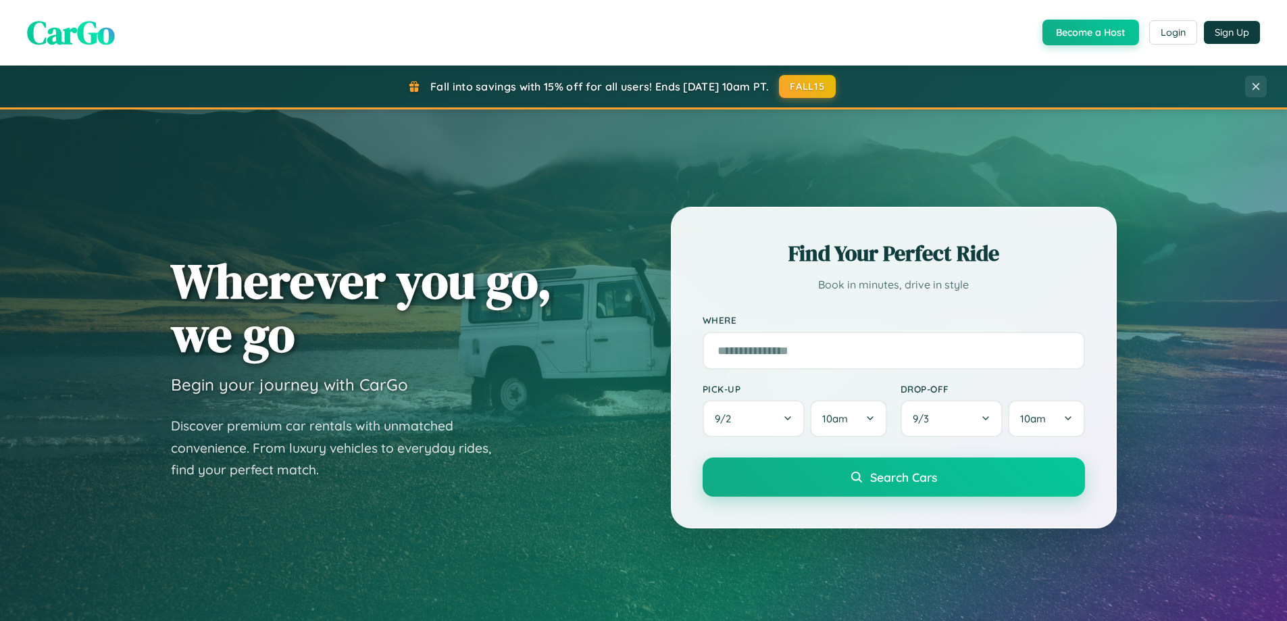 The image size is (1287, 621). Describe the element at coordinates (992, 388) in the screenshot. I see `label: Drop-off` at that location.